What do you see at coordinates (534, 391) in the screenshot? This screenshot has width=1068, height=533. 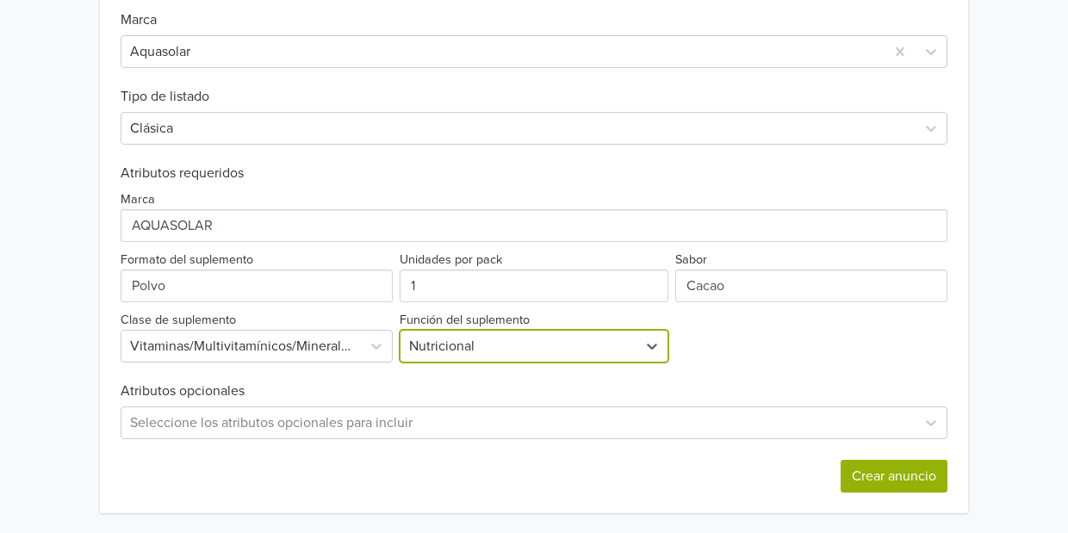 I see `h6: Atributos opcionales` at bounding box center [534, 391].